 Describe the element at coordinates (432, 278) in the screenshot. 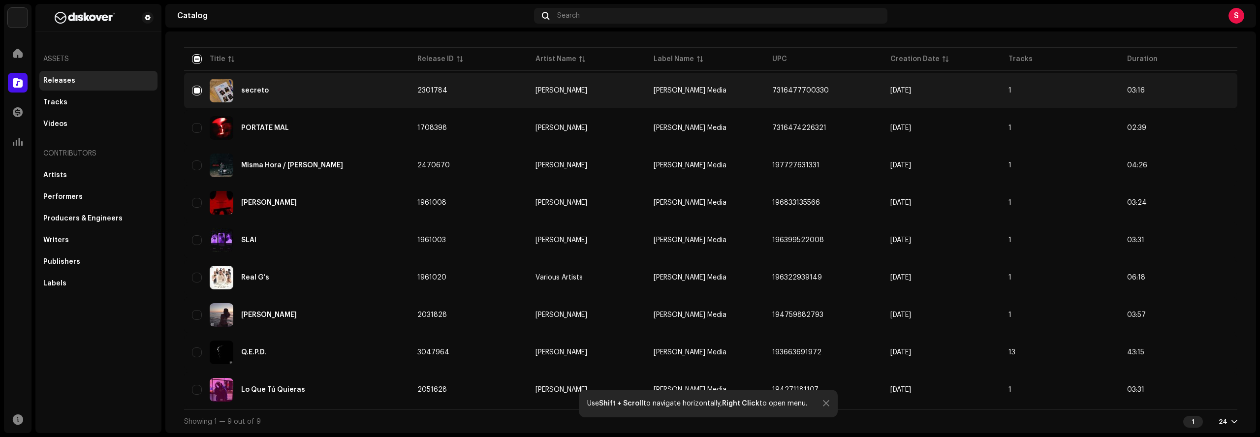

I see `span: 1961020` at that location.